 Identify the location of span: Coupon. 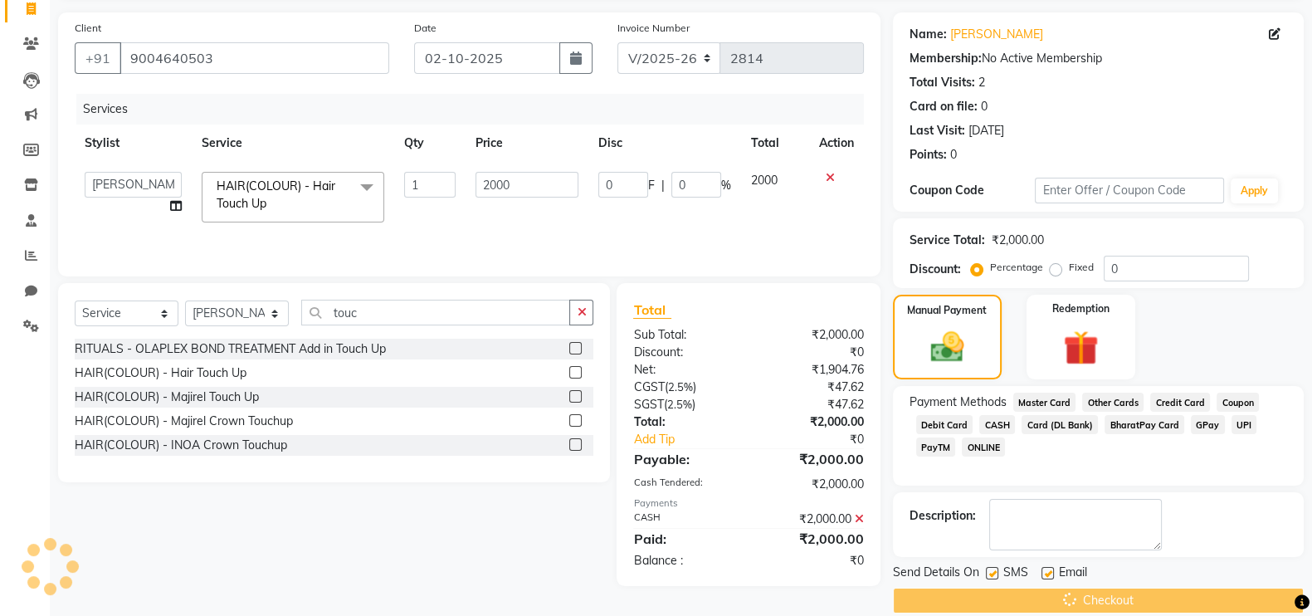
(1237, 402).